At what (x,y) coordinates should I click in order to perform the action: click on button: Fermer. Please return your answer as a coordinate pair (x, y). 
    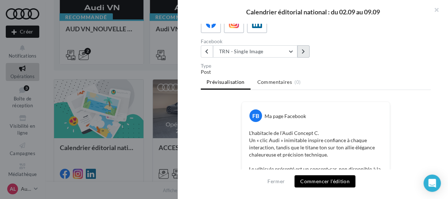
    Looking at the image, I should click on (276, 182).